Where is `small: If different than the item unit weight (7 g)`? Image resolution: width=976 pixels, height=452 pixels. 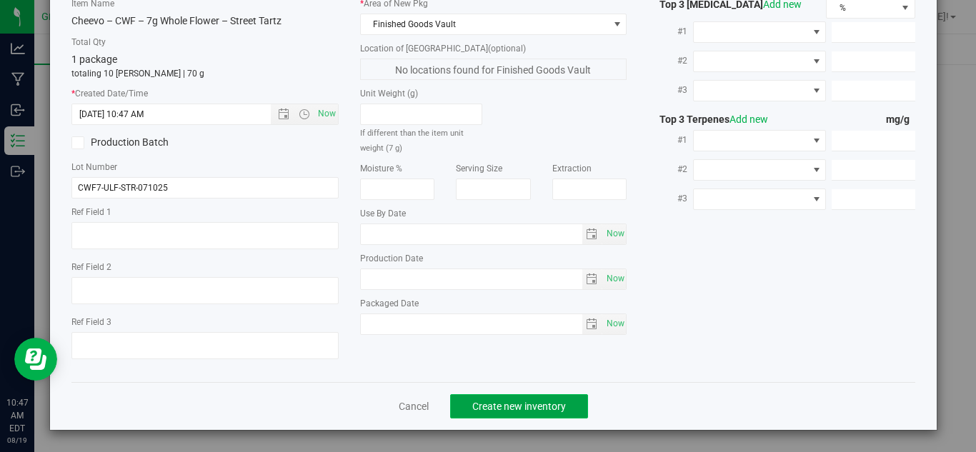 small: If different than the item unit weight (7 g) is located at coordinates (411, 141).